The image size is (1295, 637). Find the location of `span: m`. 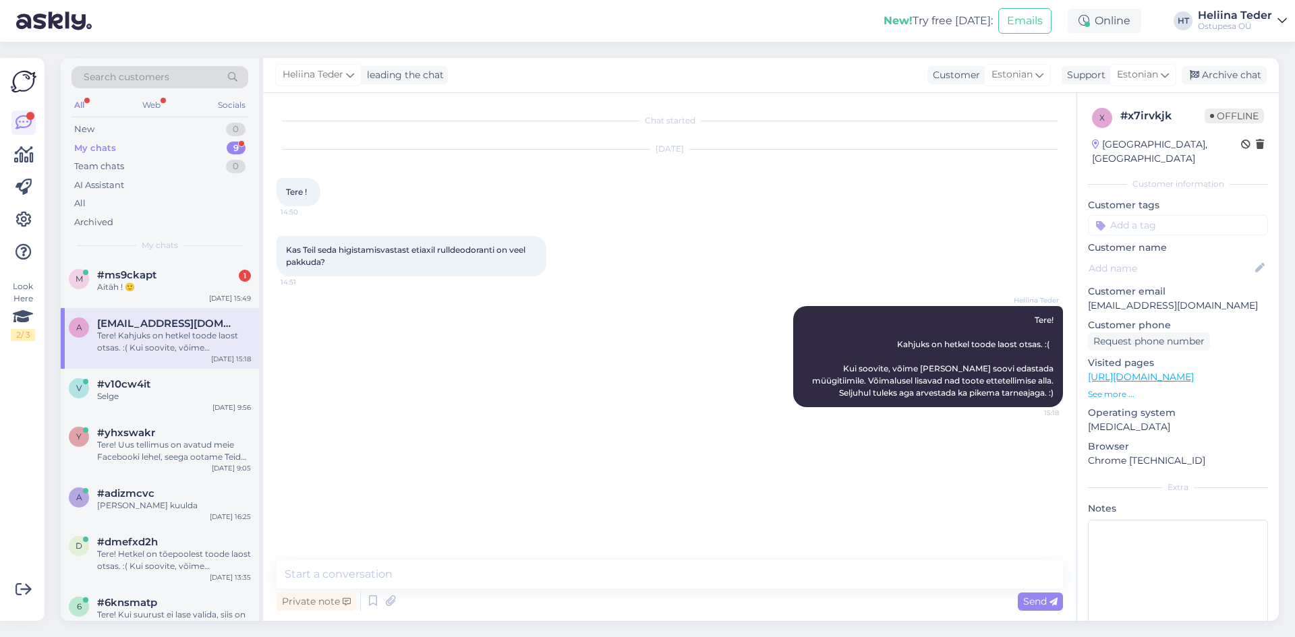

span: m is located at coordinates (79, 279).